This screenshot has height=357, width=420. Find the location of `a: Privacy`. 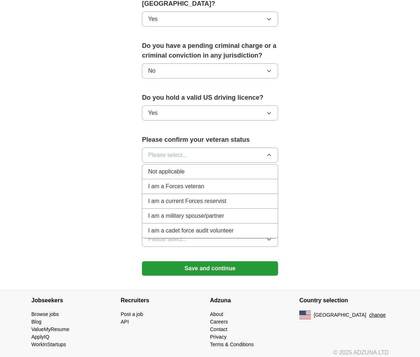

a: Privacy is located at coordinates (218, 337).